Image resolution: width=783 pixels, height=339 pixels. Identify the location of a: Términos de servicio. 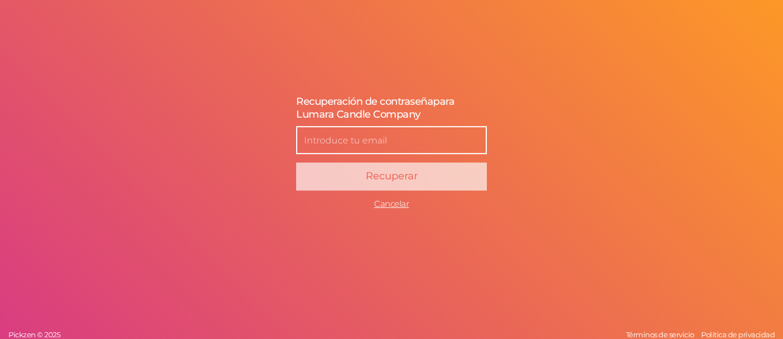
(660, 335).